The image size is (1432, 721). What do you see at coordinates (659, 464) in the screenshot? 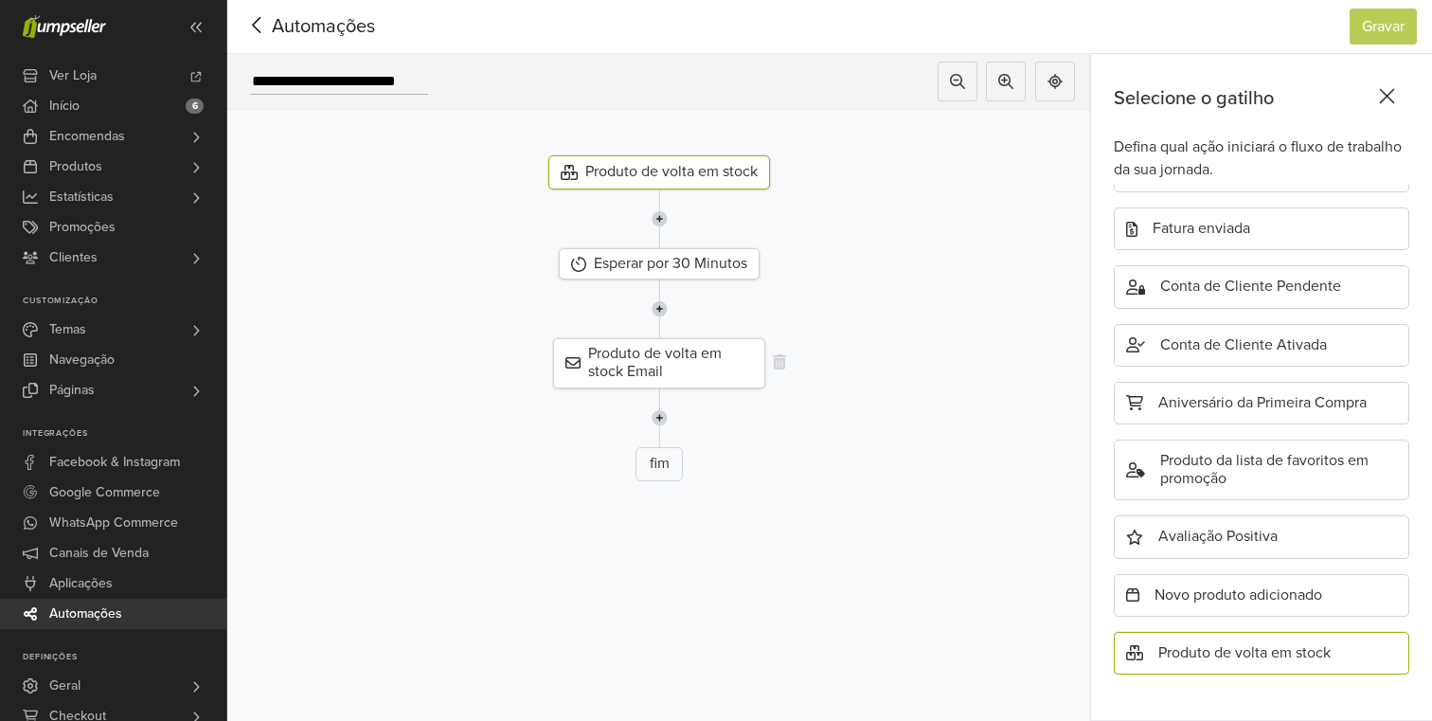
I see `div: fim` at bounding box center [659, 464].